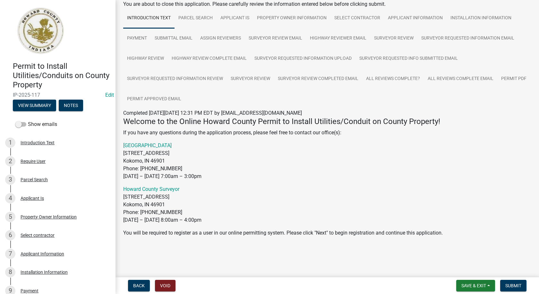  Describe the element at coordinates (468, 39) in the screenshot. I see `a: Surveyor REQUESTED Information Email` at that location.